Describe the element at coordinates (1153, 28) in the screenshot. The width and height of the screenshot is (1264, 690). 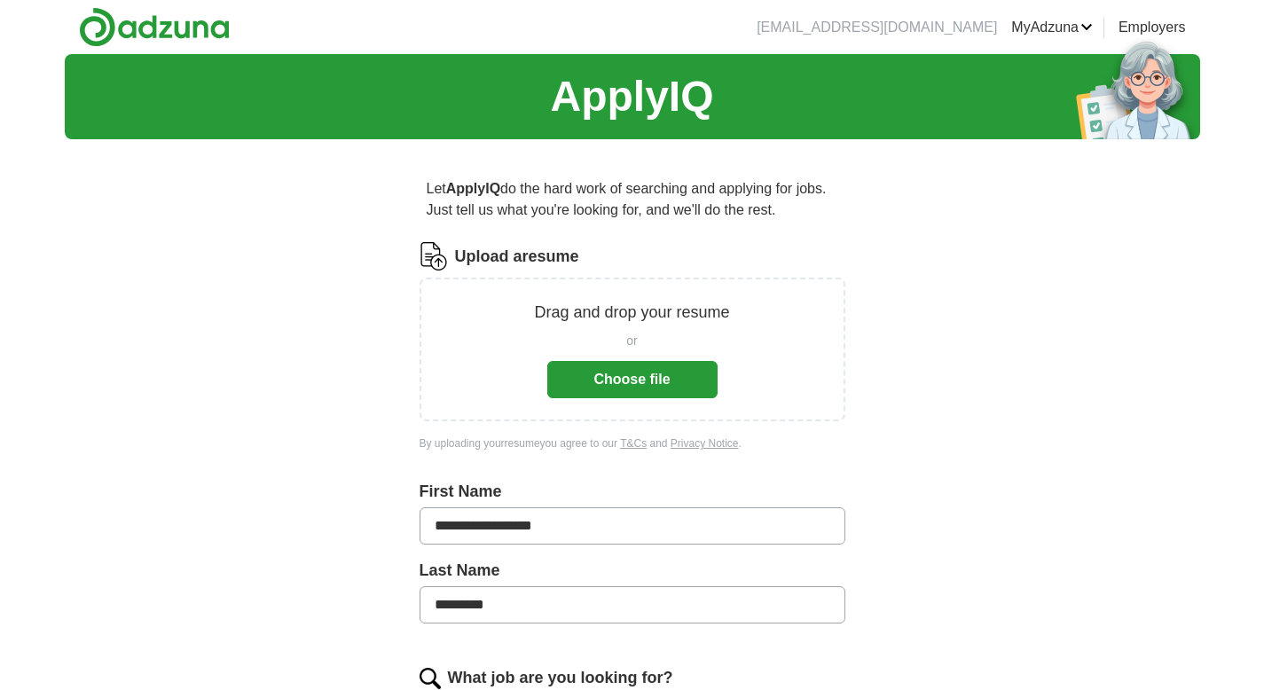
I see `a: Employers` at that location.